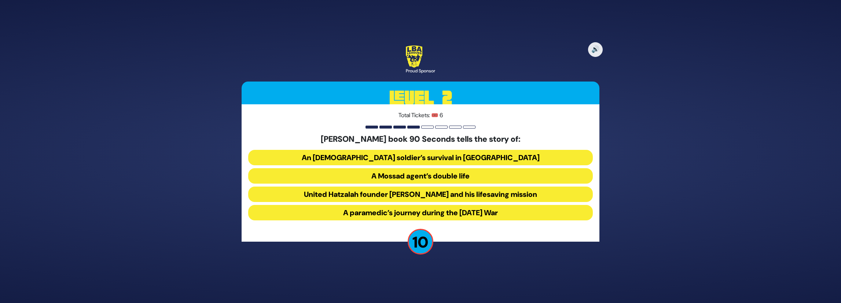 The height and width of the screenshot is (303, 841). What do you see at coordinates (421, 71) in the screenshot?
I see `div: Proud Sponsor` at bounding box center [421, 71].